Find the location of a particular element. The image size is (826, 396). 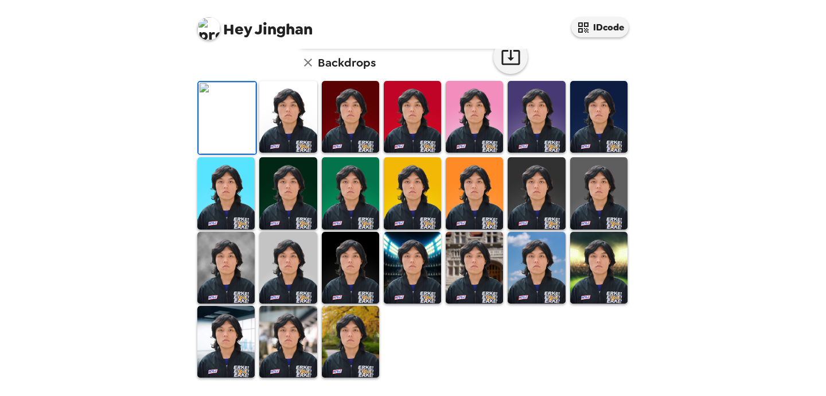

img: profile pic is located at coordinates (209, 29).